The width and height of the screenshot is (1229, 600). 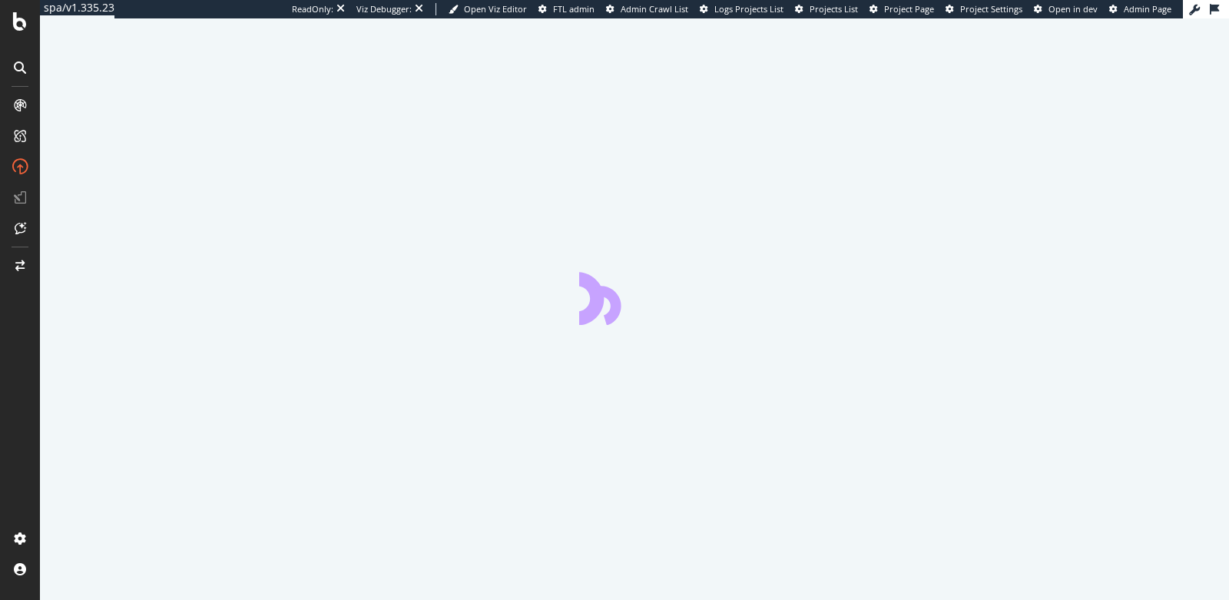 I want to click on span: Open in dev, so click(x=1073, y=8).